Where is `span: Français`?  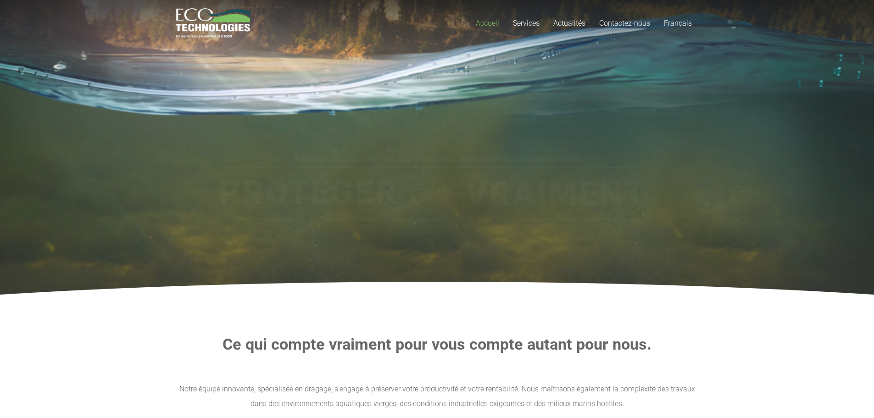 span: Français is located at coordinates (678, 23).